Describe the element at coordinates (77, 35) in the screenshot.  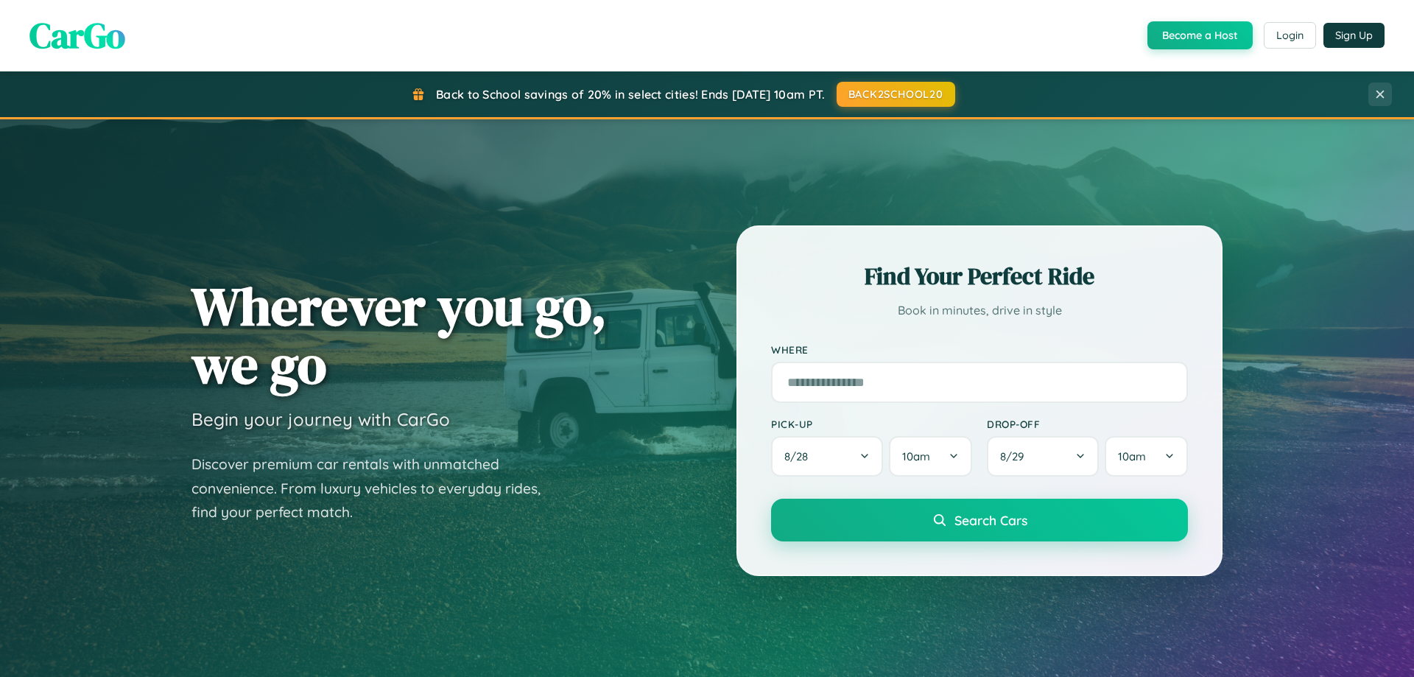
I see `span: CarGo` at that location.